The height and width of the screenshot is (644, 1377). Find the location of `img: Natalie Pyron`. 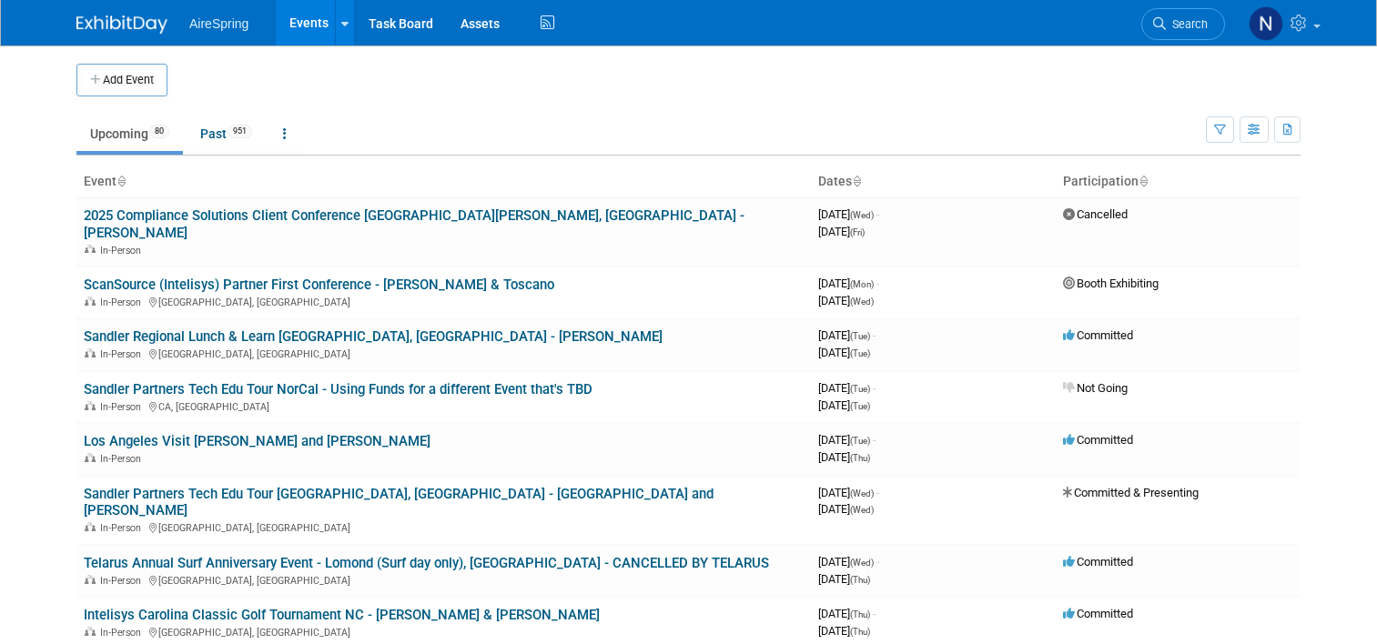

img: Natalie Pyron is located at coordinates (1266, 24).